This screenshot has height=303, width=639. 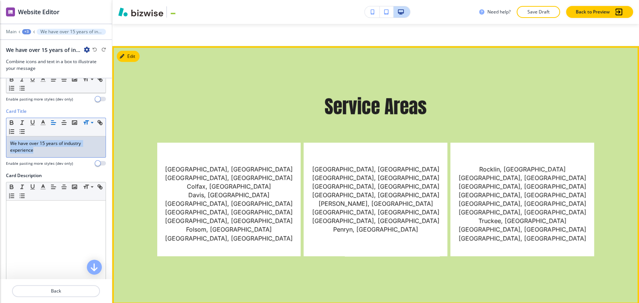 I want to click on button: We have over 15 years of industry experience, so click(x=71, y=32).